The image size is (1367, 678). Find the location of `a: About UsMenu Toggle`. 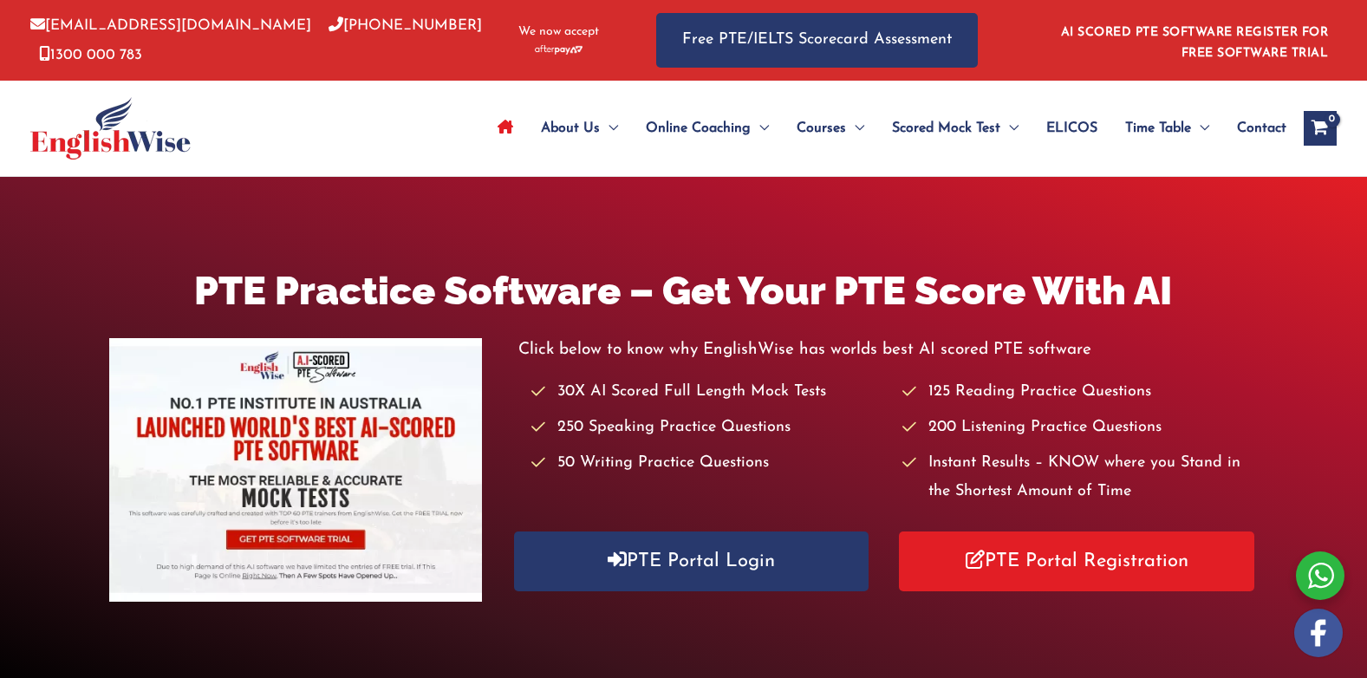

a: About UsMenu Toggle is located at coordinates (579, 128).